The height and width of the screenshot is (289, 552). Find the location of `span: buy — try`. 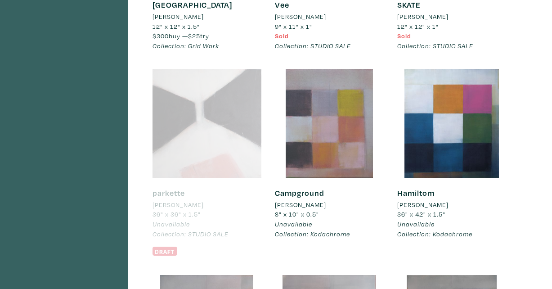

span: buy — try is located at coordinates (181, 36).